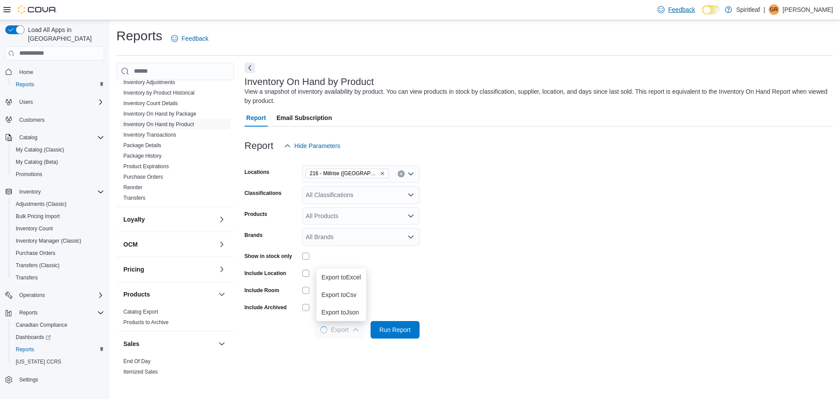 The height and width of the screenshot is (399, 840). What do you see at coordinates (58, 204) in the screenshot?
I see `button: Adjustments (Classic)` at bounding box center [58, 204].